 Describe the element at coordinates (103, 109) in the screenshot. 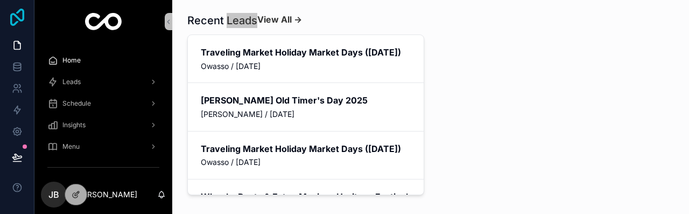

I see `div: scrollable content` at that location.